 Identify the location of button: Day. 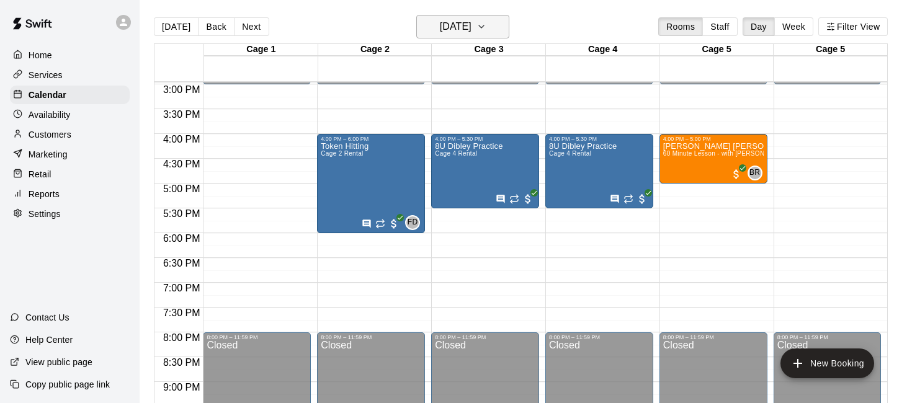
(759, 27).